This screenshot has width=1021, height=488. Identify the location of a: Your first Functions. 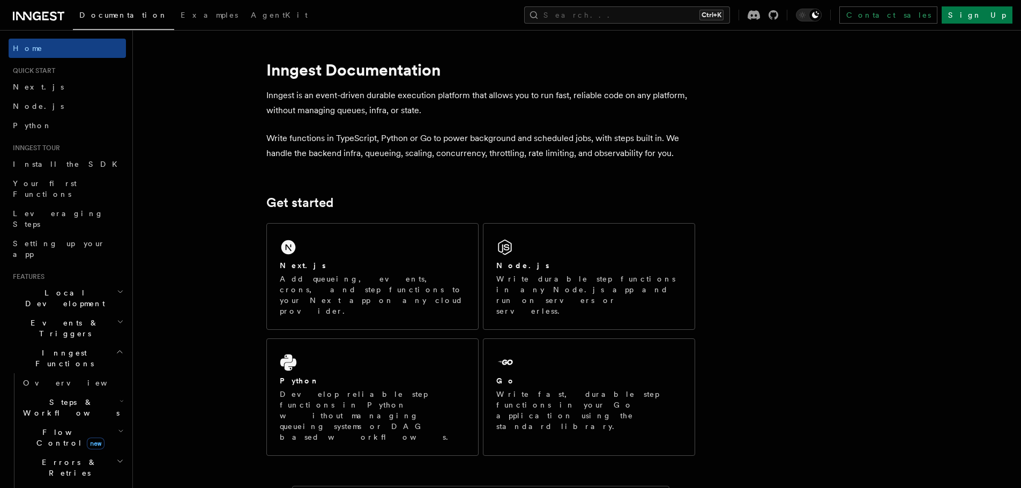
(67, 189).